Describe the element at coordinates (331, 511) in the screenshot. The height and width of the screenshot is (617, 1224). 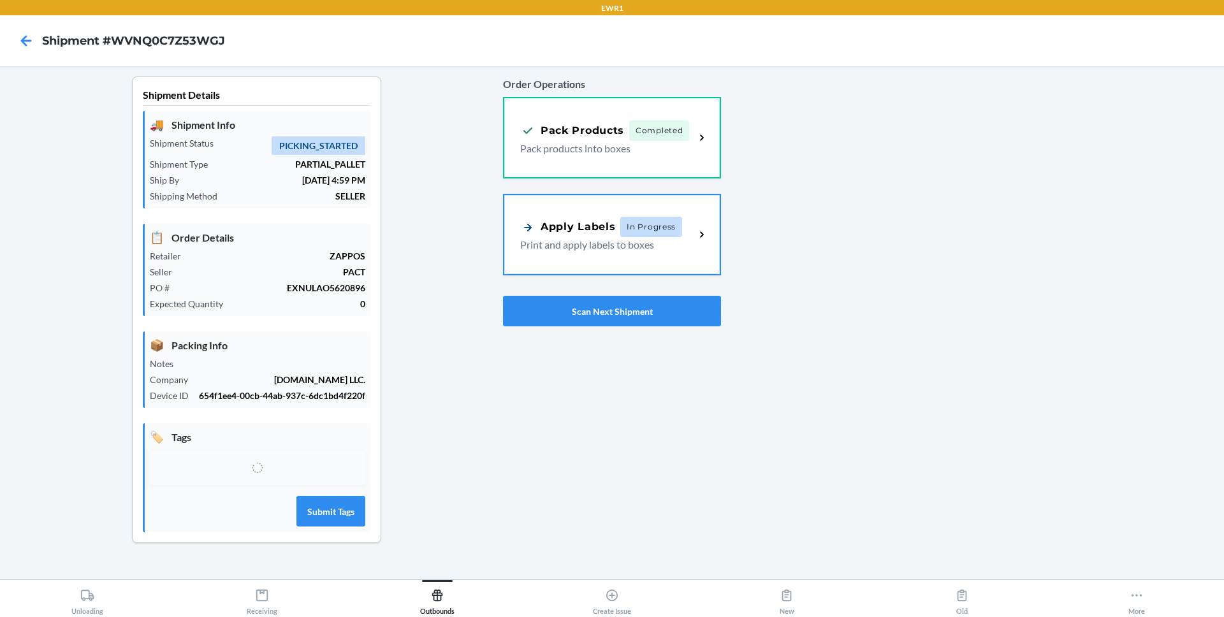
I see `button: Submit Tags` at that location.